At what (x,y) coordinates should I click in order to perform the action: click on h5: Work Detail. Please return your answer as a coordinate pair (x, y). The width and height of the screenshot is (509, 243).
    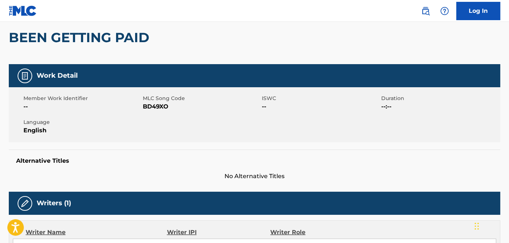
    Looking at the image, I should click on (57, 75).